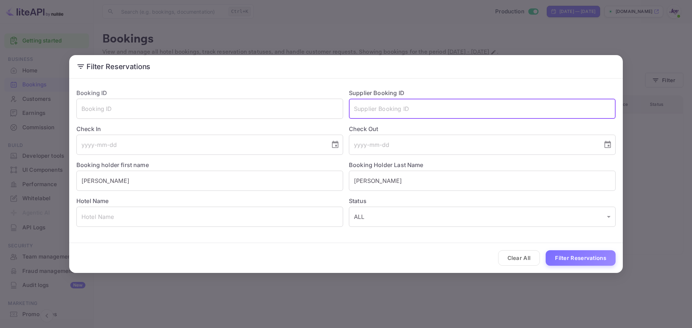 This screenshot has height=328, width=692. Describe the element at coordinates (482, 129) in the screenshot. I see `label: Check Out` at that location.